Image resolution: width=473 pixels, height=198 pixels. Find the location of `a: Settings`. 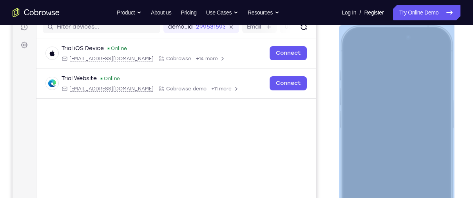

a: Settings is located at coordinates (12, 48).